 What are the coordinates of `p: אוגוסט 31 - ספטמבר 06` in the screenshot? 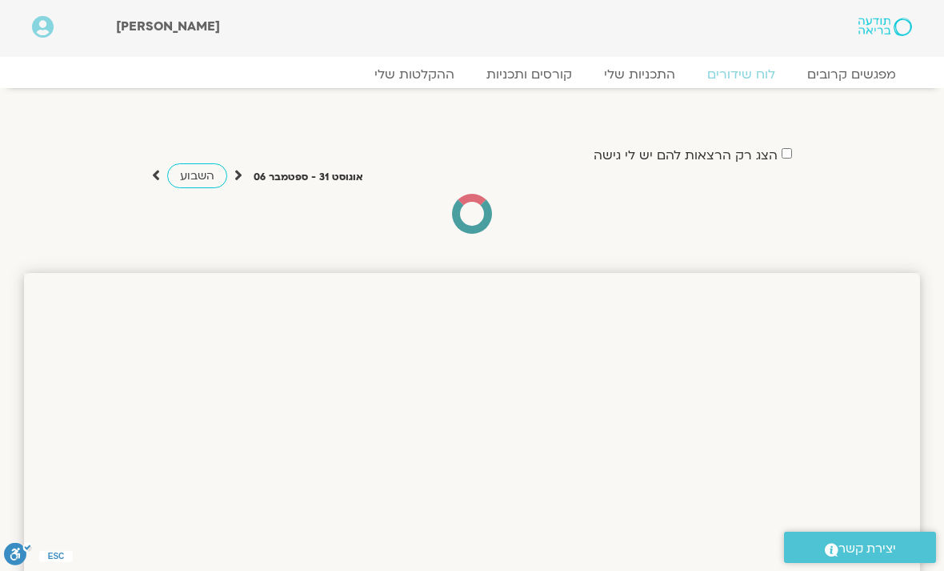 It's located at (308, 177).